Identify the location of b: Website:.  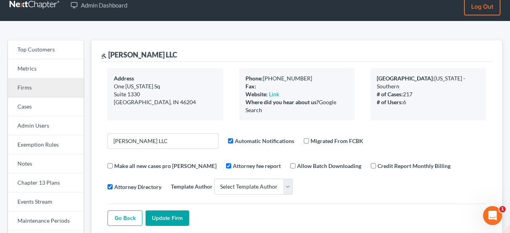
(257, 94).